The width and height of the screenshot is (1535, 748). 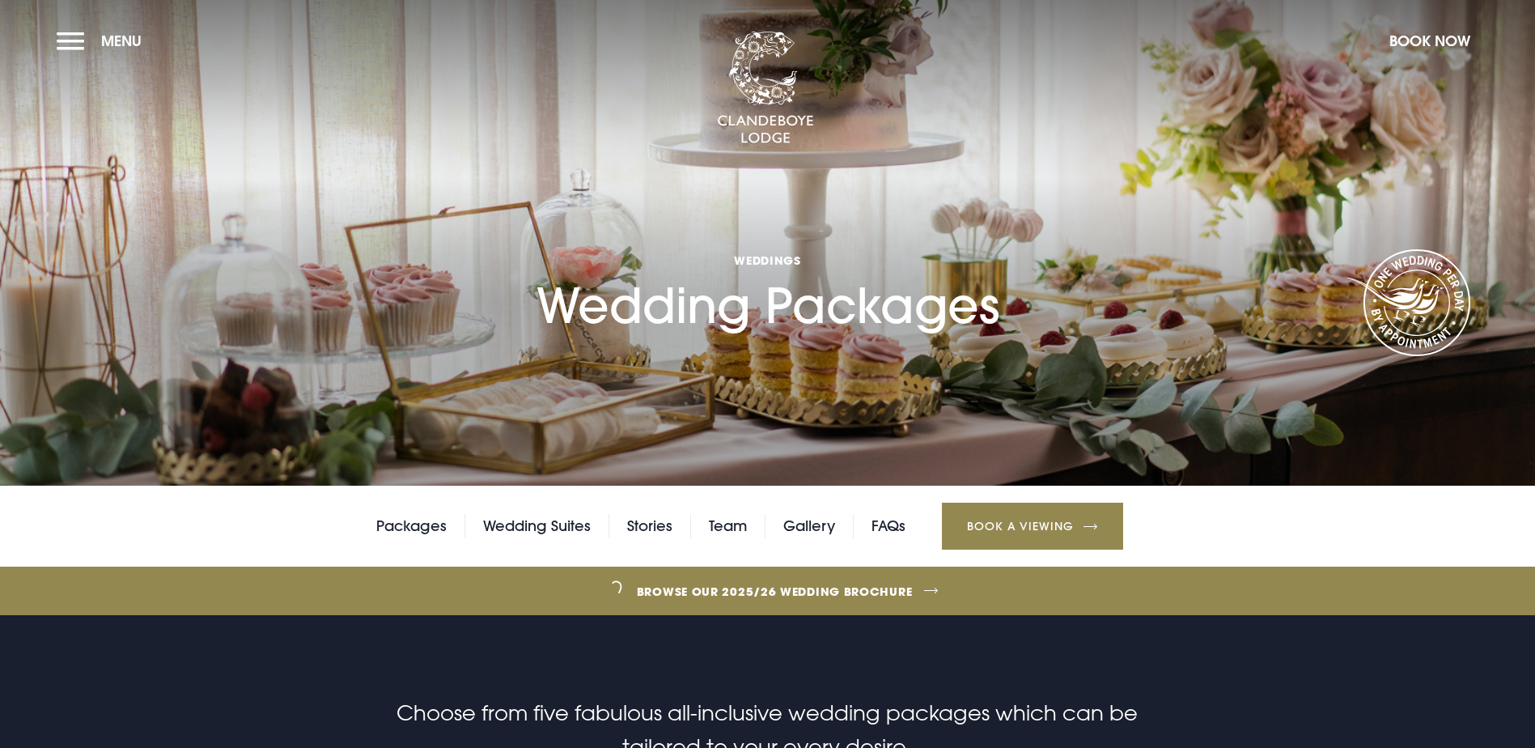 What do you see at coordinates (765, 88) in the screenshot?
I see `img: Clandeboye Lodge` at bounding box center [765, 88].